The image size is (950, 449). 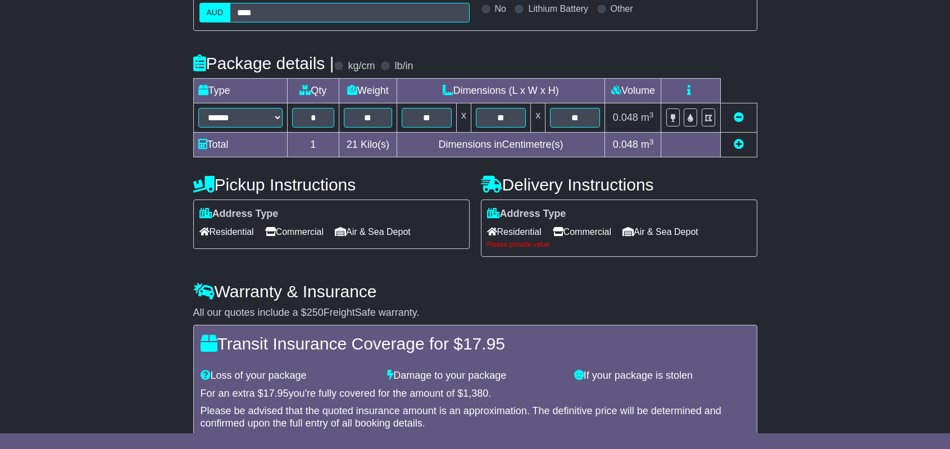 I want to click on label: Lithium Battery, so click(x=558, y=8).